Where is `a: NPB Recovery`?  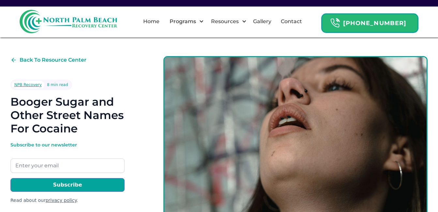 a: NPB Recovery is located at coordinates (28, 85).